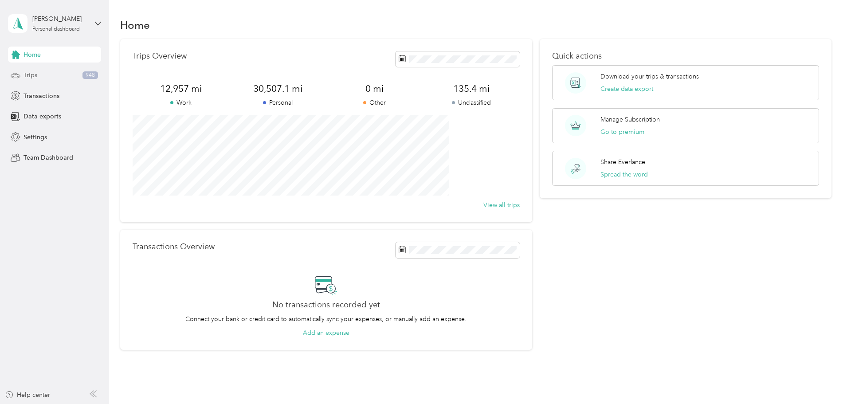 The height and width of the screenshot is (404, 847). Describe the element at coordinates (326, 333) in the screenshot. I see `button: Add an expense` at that location.